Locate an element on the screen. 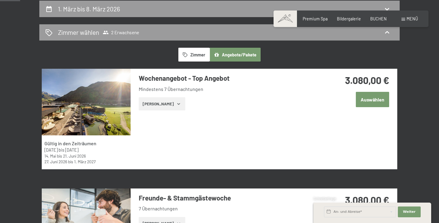 The height and width of the screenshot is (223, 439). h3: Wochenangebot - Top Angebot is located at coordinates (228, 78).